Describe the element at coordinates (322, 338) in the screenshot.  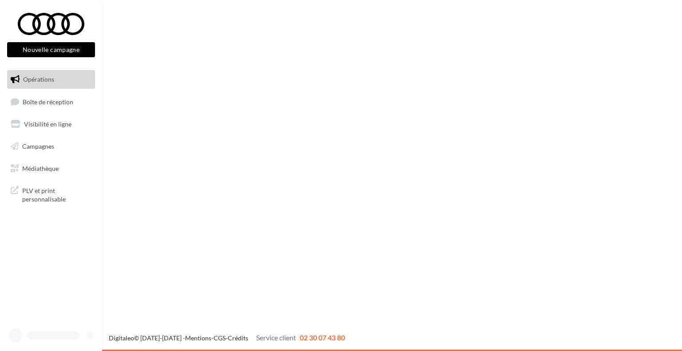
I see `span: 02 30 07 43 80` at that location.